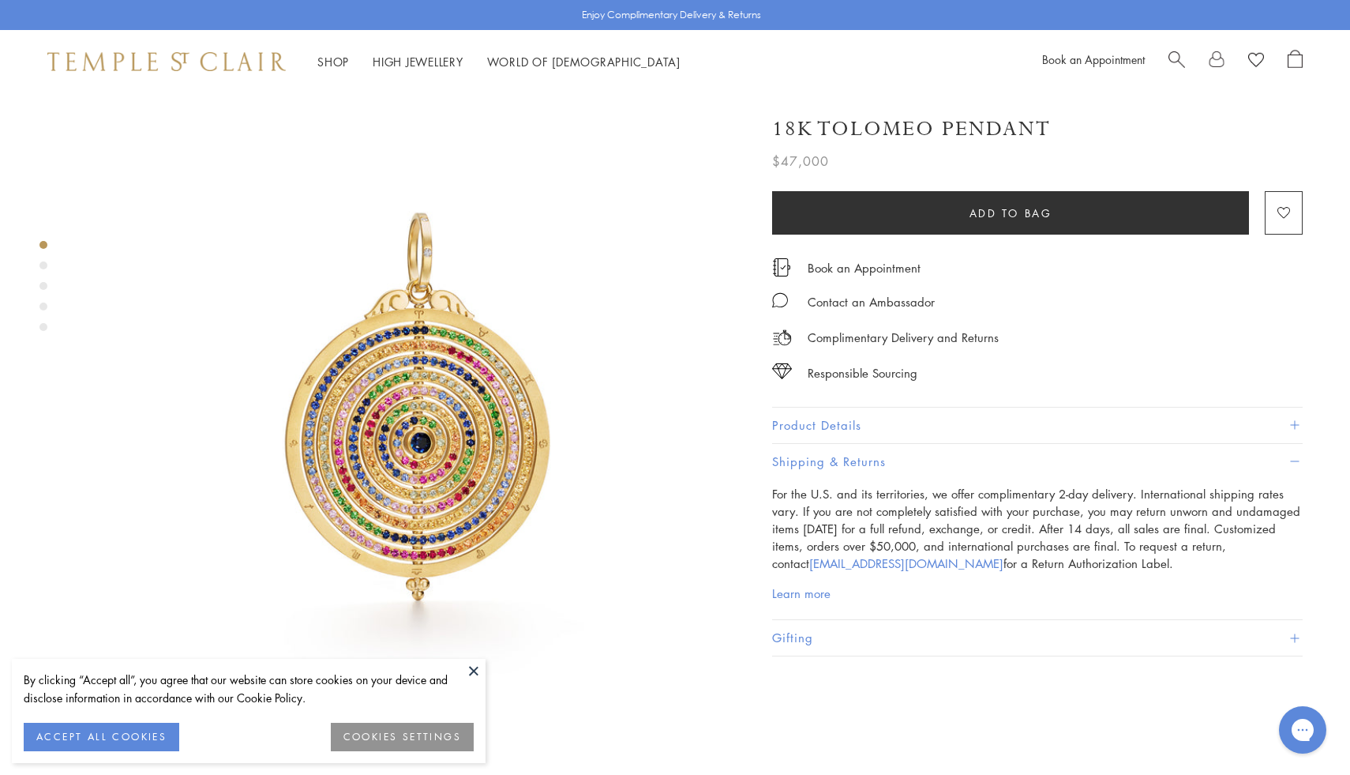  Describe the element at coordinates (1295, 62) in the screenshot. I see `a: Open Shopping Bag` at that location.